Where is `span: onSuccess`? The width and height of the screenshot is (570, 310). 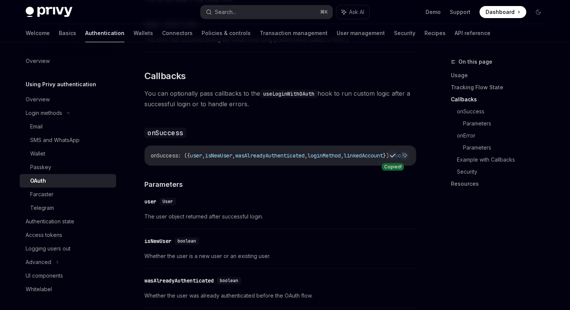 span: onSuccess is located at coordinates (164, 156).